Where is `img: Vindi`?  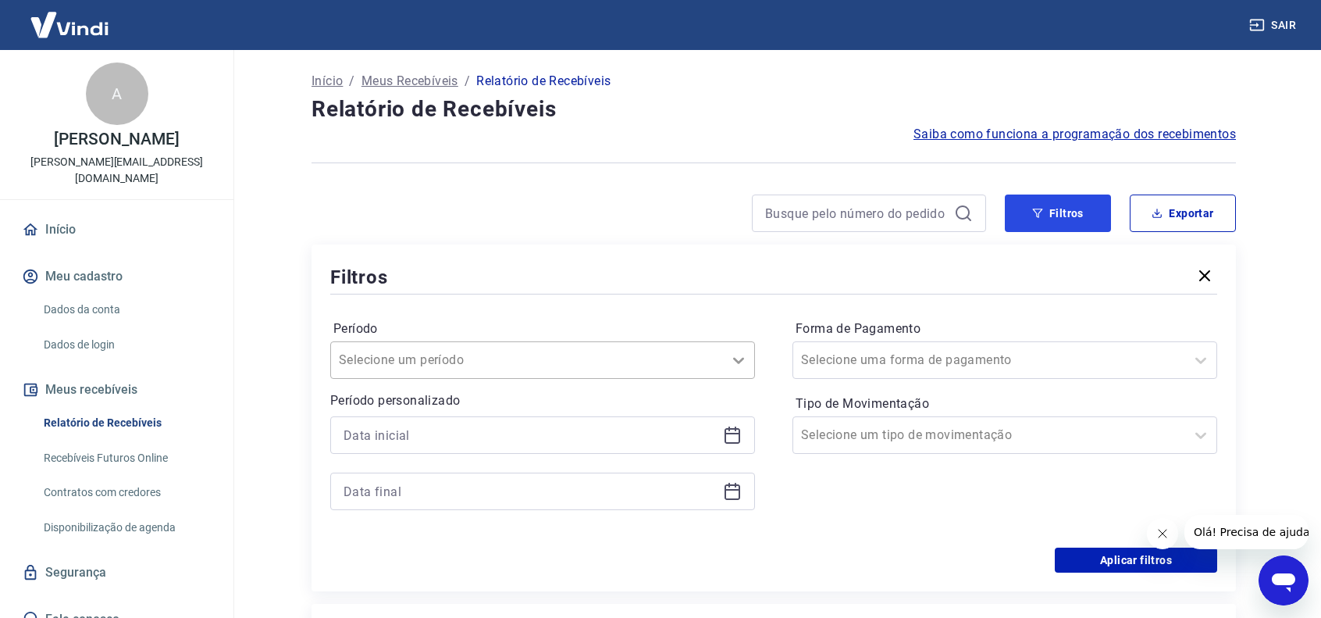 img: Vindi is located at coordinates (69, 24).